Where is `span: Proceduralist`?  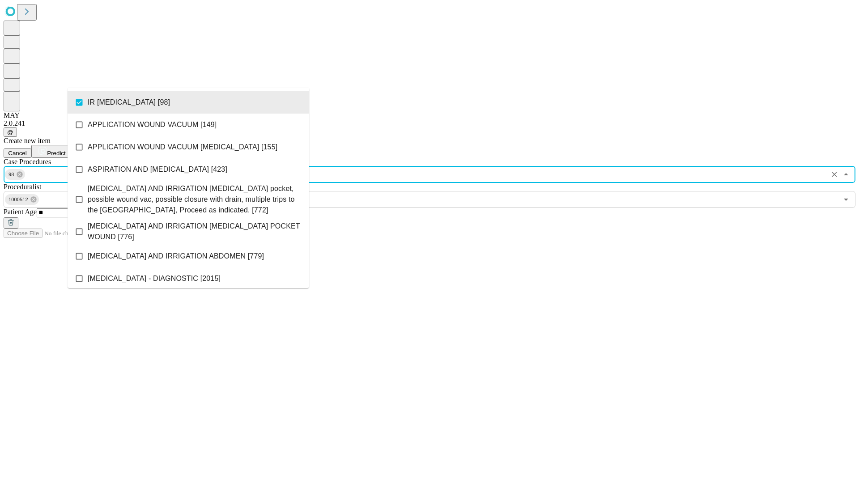
span: Proceduralist is located at coordinates (22, 187).